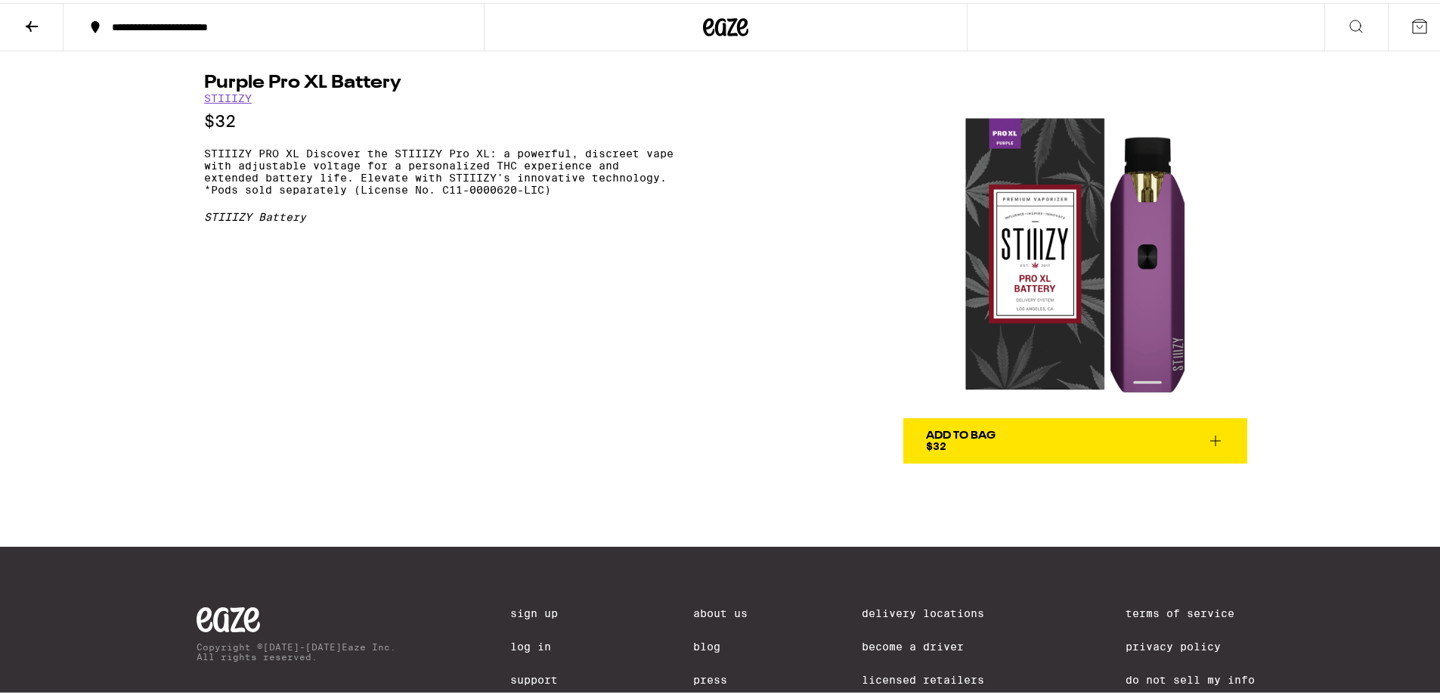 This screenshot has height=695, width=1440. Describe the element at coordinates (1075, 243) in the screenshot. I see `img: STIIIZY - Purple Pro XL Battery` at that location.